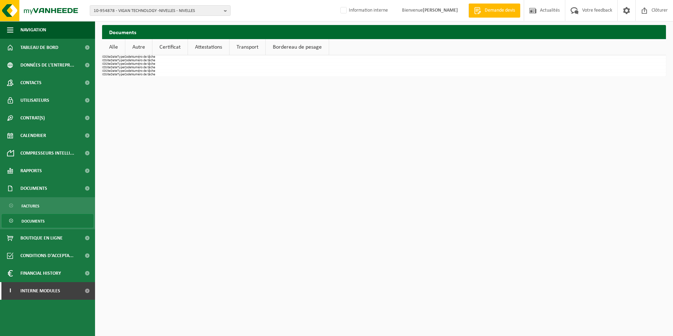 The image size is (673, 336). Describe the element at coordinates (30, 206) in the screenshot. I see `span: Factures` at that location.